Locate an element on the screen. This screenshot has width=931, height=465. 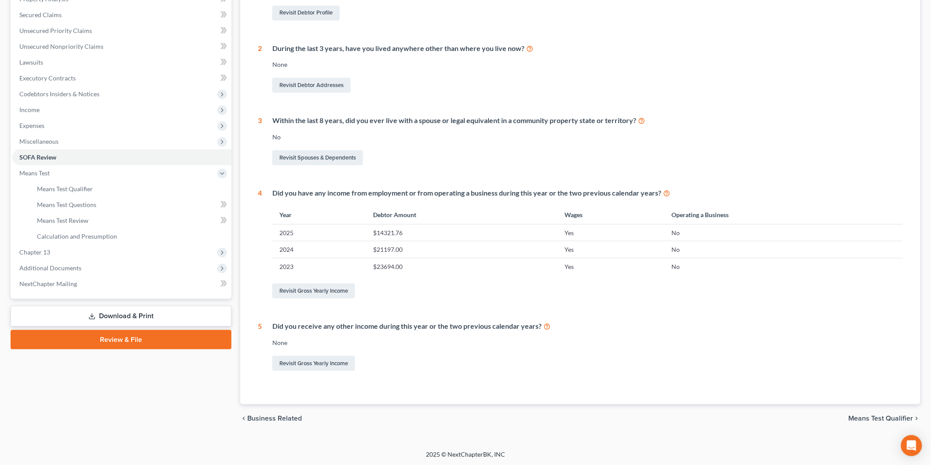
i: chevron_left is located at coordinates (244, 419).